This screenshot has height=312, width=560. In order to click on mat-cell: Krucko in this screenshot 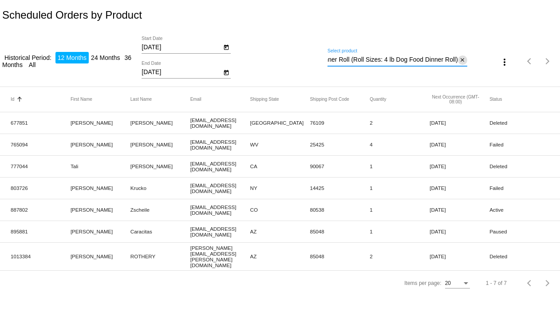, I will do `click(160, 188)`.